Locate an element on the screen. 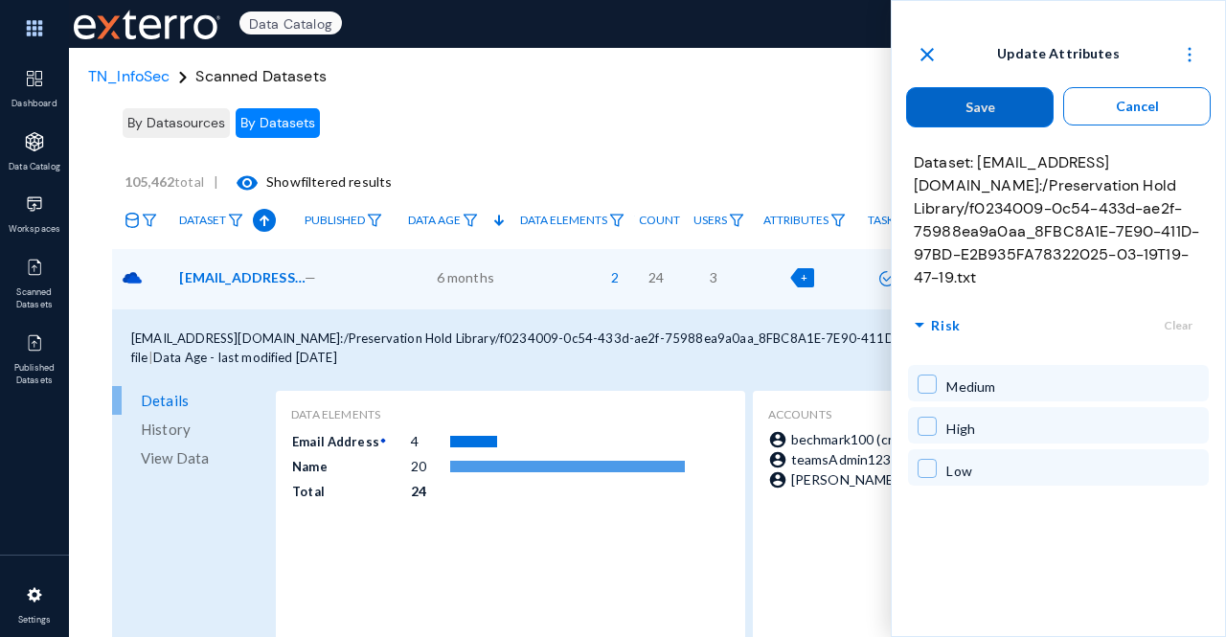 The image size is (1226, 637). a: Details is located at coordinates (192, 400).